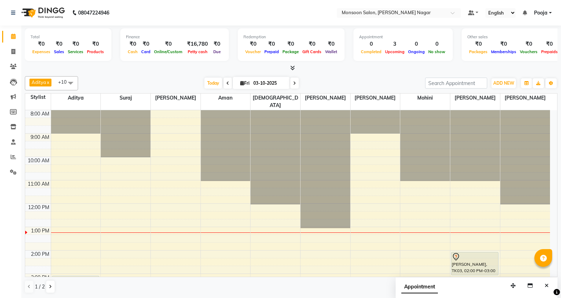 Image resolution: width=561 pixels, height=298 pixels. What do you see at coordinates (40, 114) in the screenshot?
I see `div: 8:00 AM` at bounding box center [40, 114].